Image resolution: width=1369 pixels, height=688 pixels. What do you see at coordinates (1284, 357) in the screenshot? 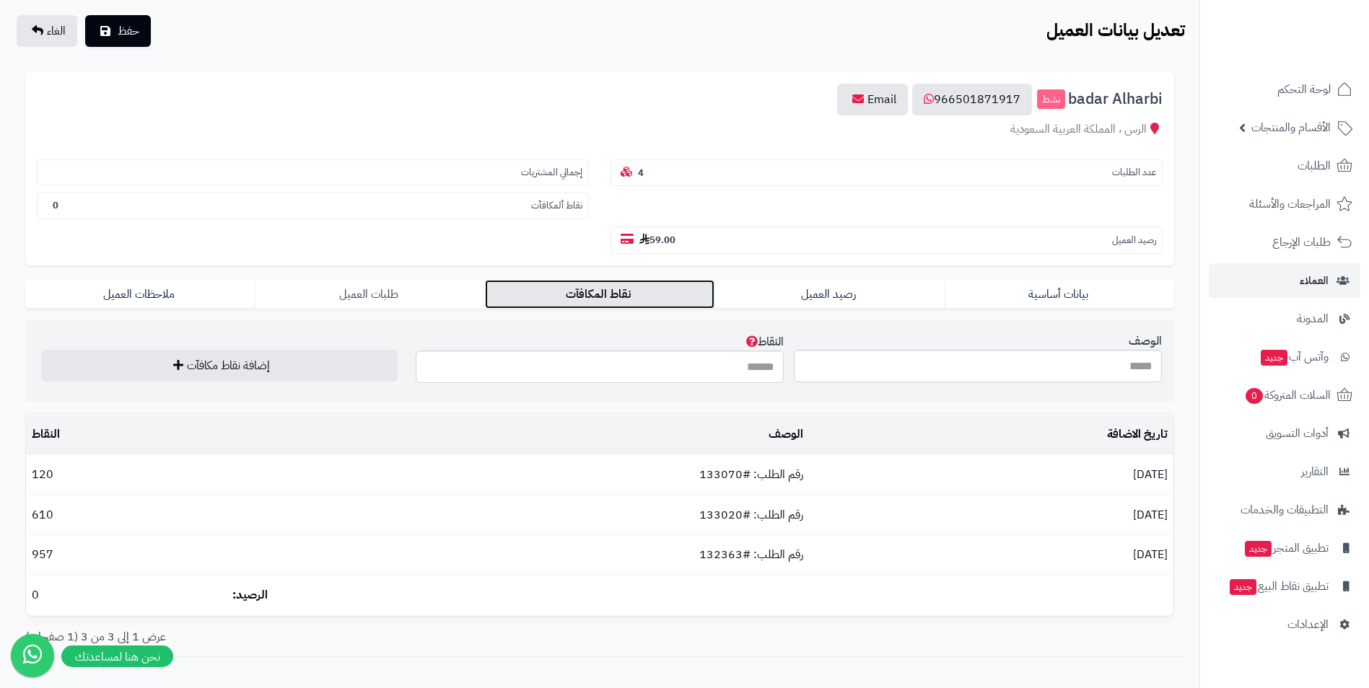
I see `a: وآتس آبجديد` at bounding box center [1284, 357].